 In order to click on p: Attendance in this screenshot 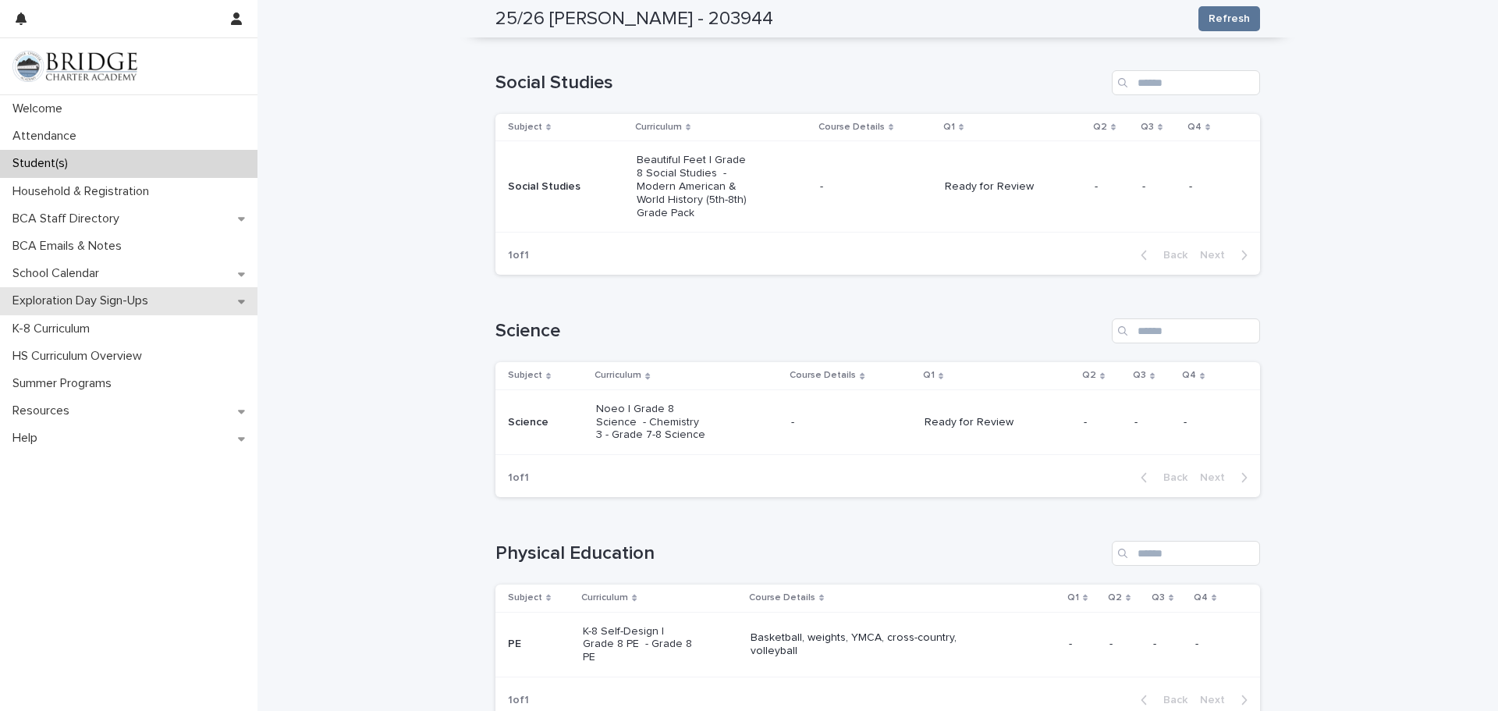, I will do `click(48, 136)`.